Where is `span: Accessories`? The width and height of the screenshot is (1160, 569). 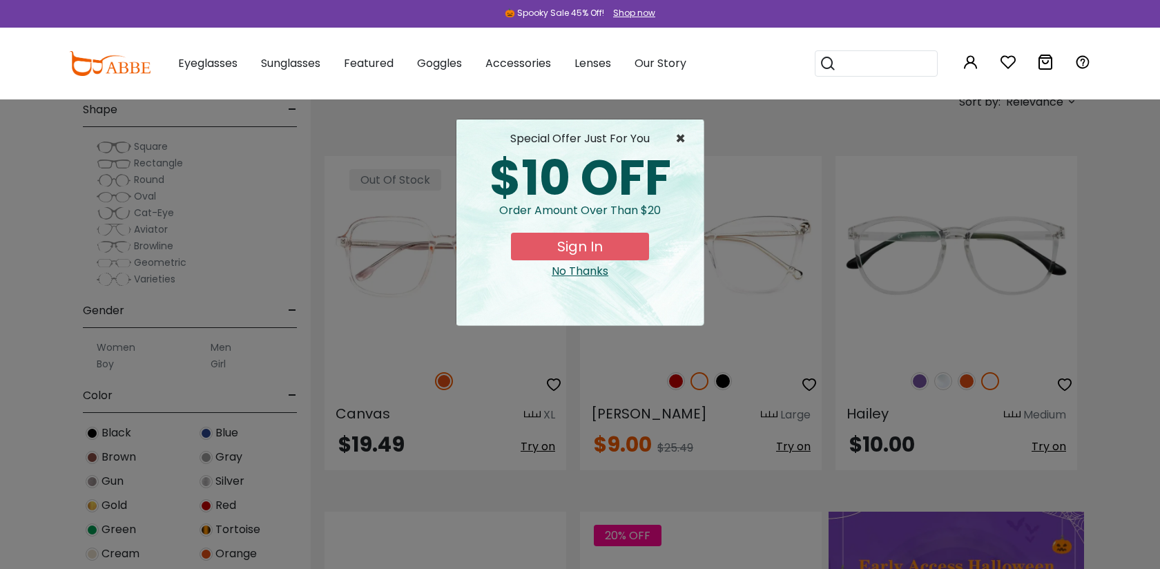 span: Accessories is located at coordinates (518, 63).